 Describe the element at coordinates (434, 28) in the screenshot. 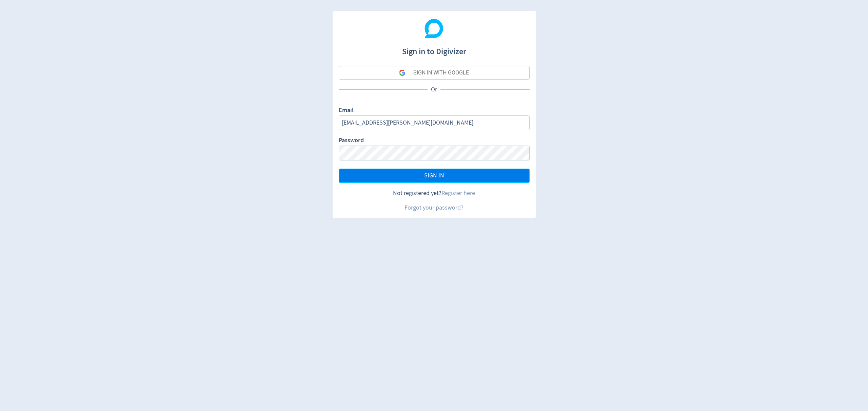

I see `img: Digivizer Logo` at that location.